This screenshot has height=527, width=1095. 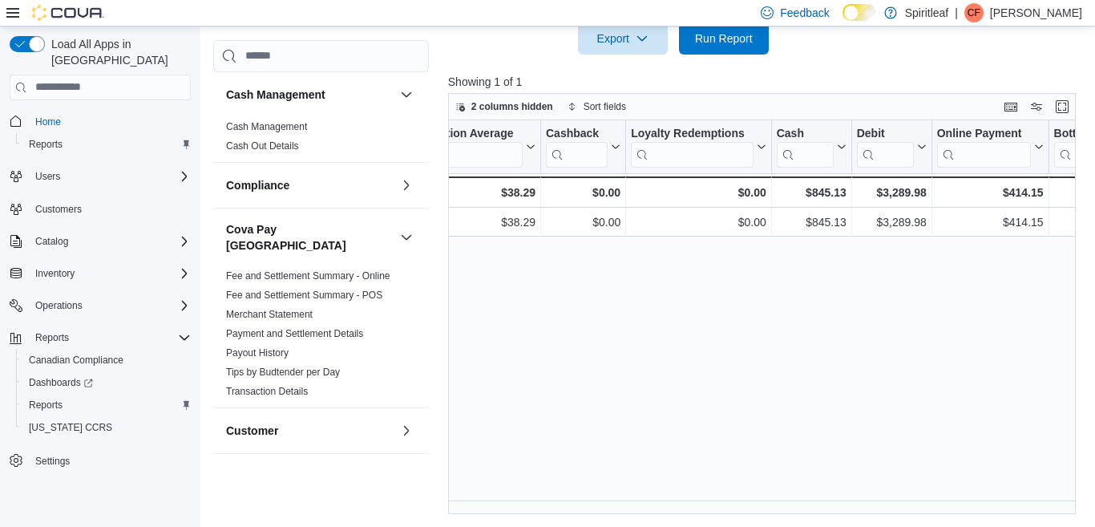 What do you see at coordinates (266, 127) in the screenshot?
I see `a: Cash Management` at bounding box center [266, 127].